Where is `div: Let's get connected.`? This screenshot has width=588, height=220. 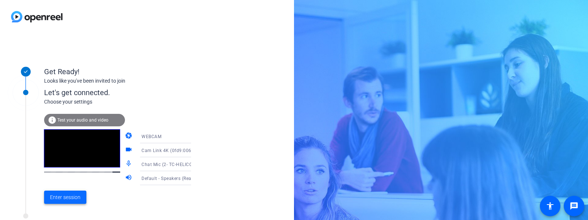 div: Let's get connected. is located at coordinates (125, 93).